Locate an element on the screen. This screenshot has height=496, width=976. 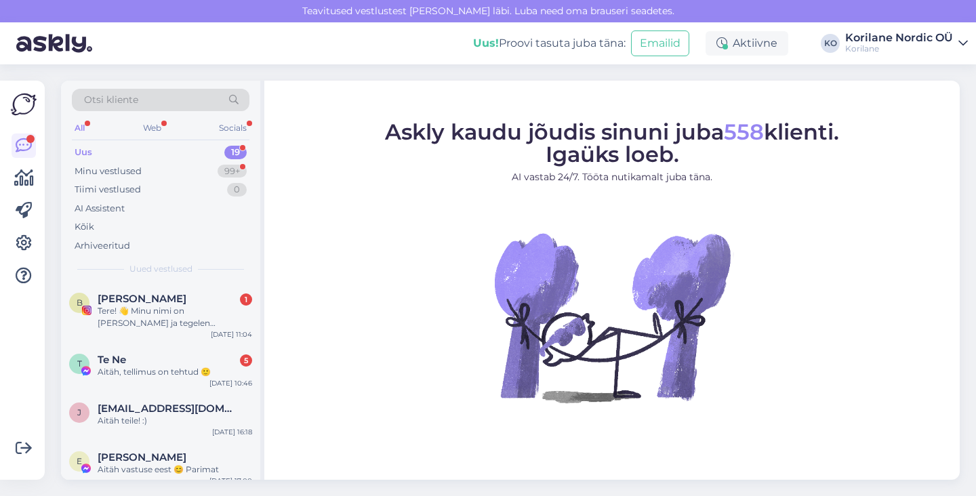
div: Aitäh vastuse eest 😊 Parimat is located at coordinates (175, 470).